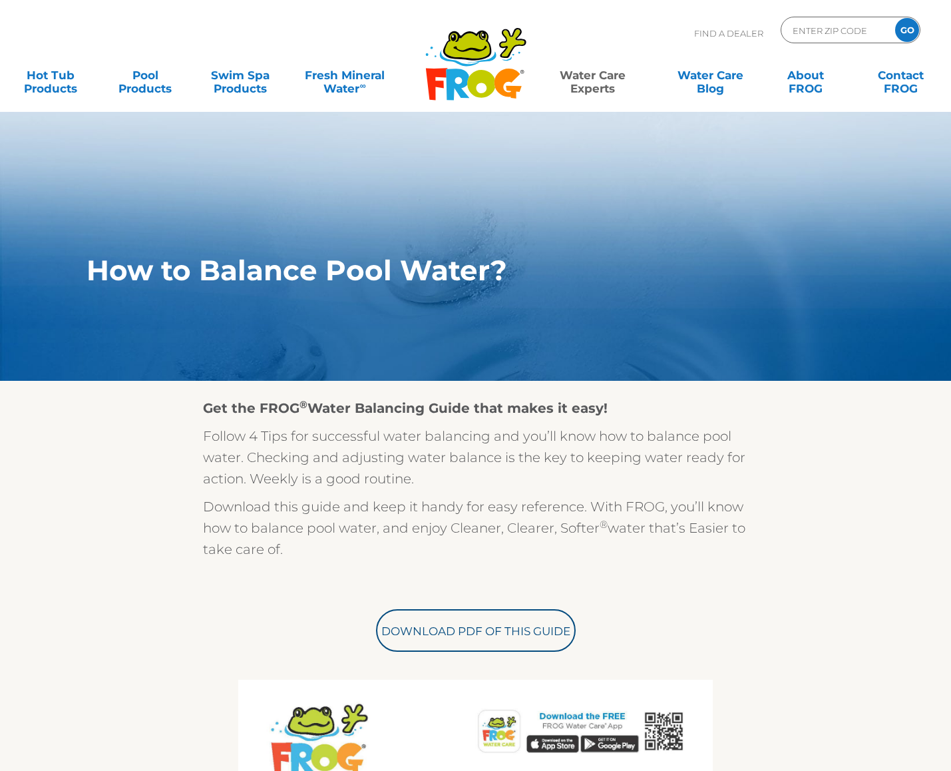  Describe the element at coordinates (445, 270) in the screenshot. I see `h1: How to Balance Pool Water?` at that location.